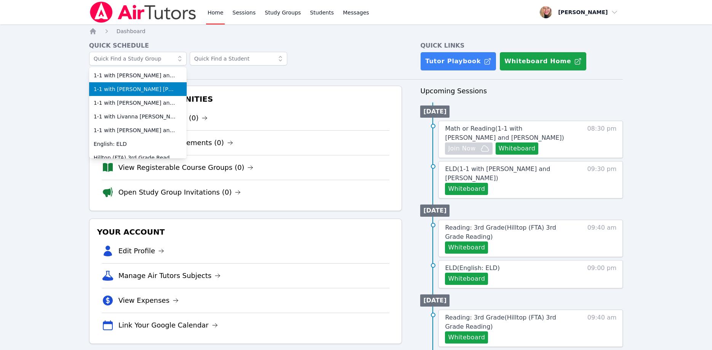 The height and width of the screenshot is (350, 712). I want to click on button: Whiteboard Home, so click(543, 61).